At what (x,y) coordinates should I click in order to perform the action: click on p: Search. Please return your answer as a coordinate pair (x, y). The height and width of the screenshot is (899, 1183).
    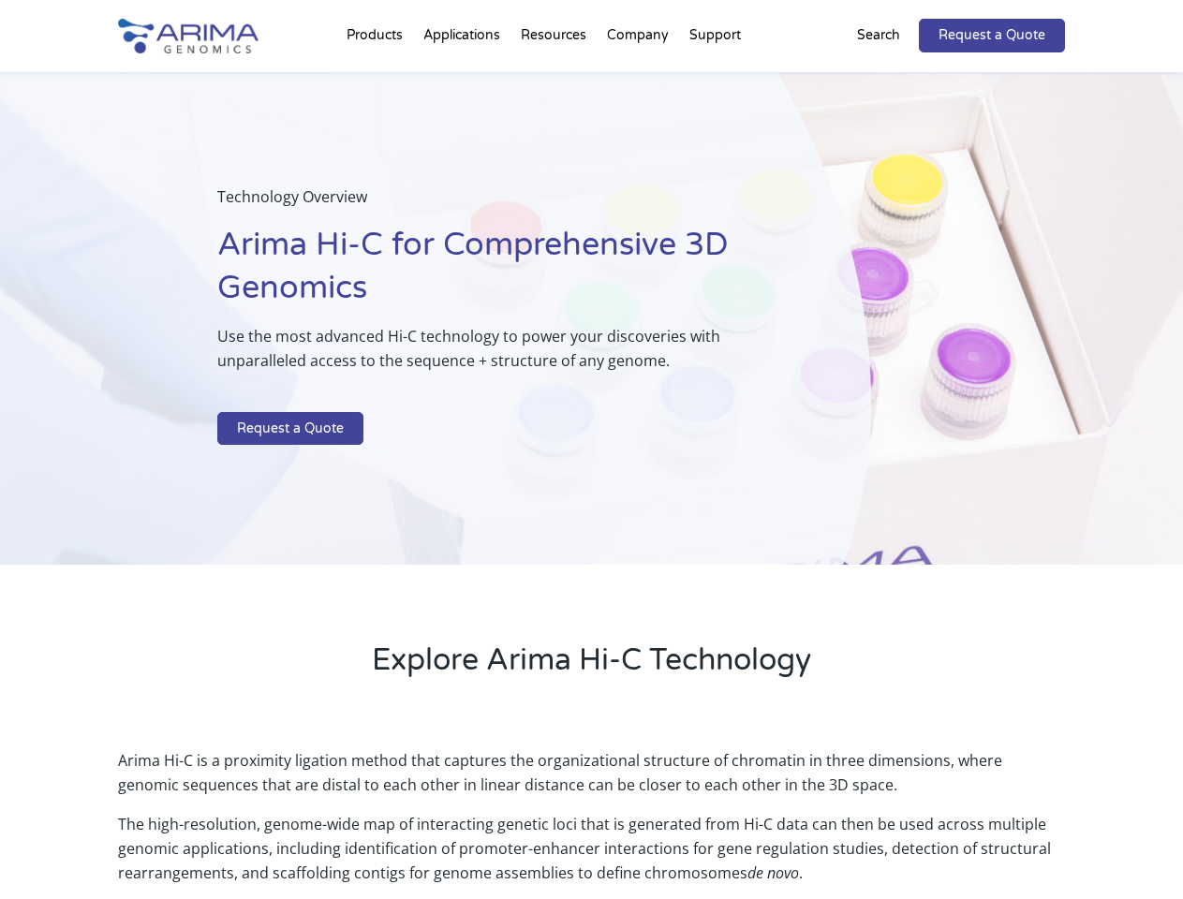
    Looking at the image, I should click on (878, 36).